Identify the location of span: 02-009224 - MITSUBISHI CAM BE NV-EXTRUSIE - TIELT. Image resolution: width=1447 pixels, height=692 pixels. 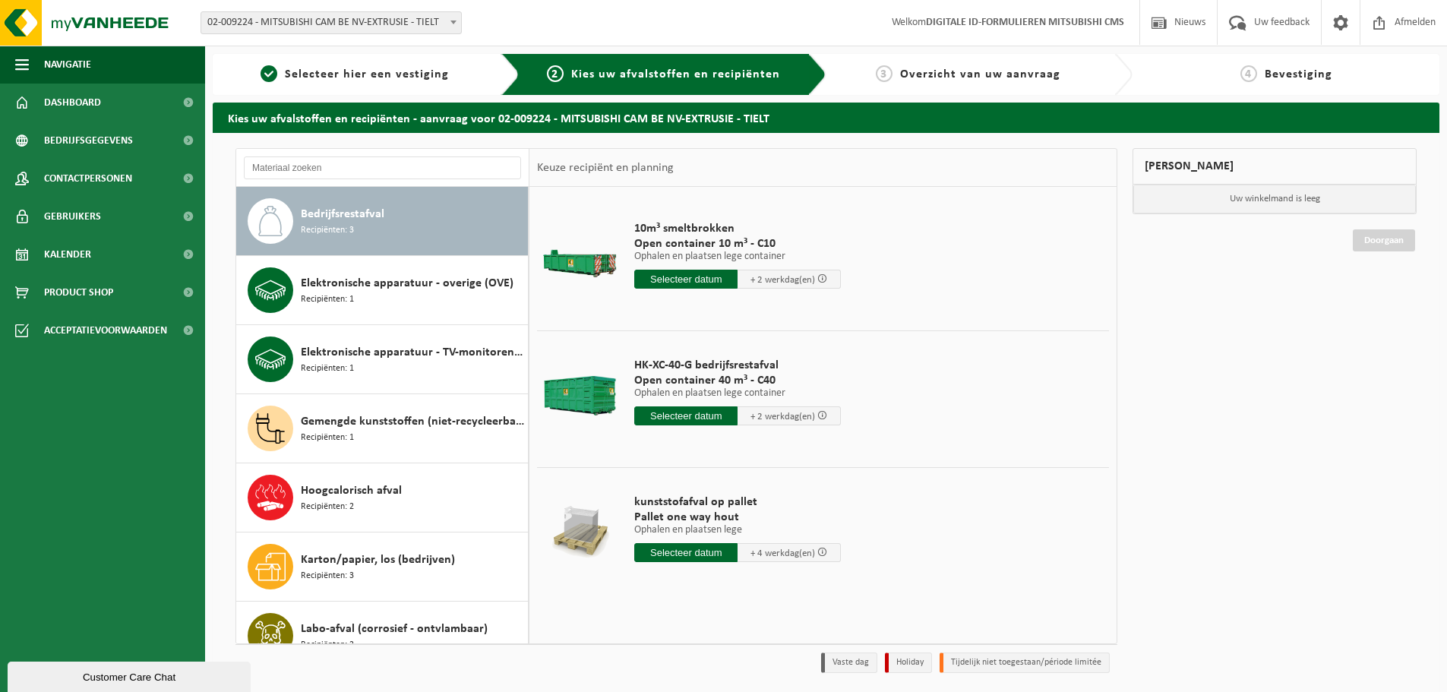
(331, 23).